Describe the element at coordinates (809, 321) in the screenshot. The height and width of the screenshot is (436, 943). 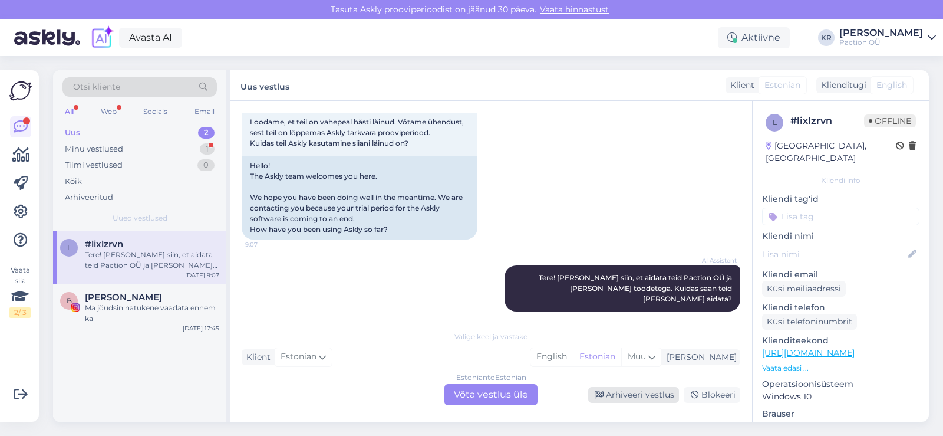
I see `div: Küsi telefoninumbrit` at that location.